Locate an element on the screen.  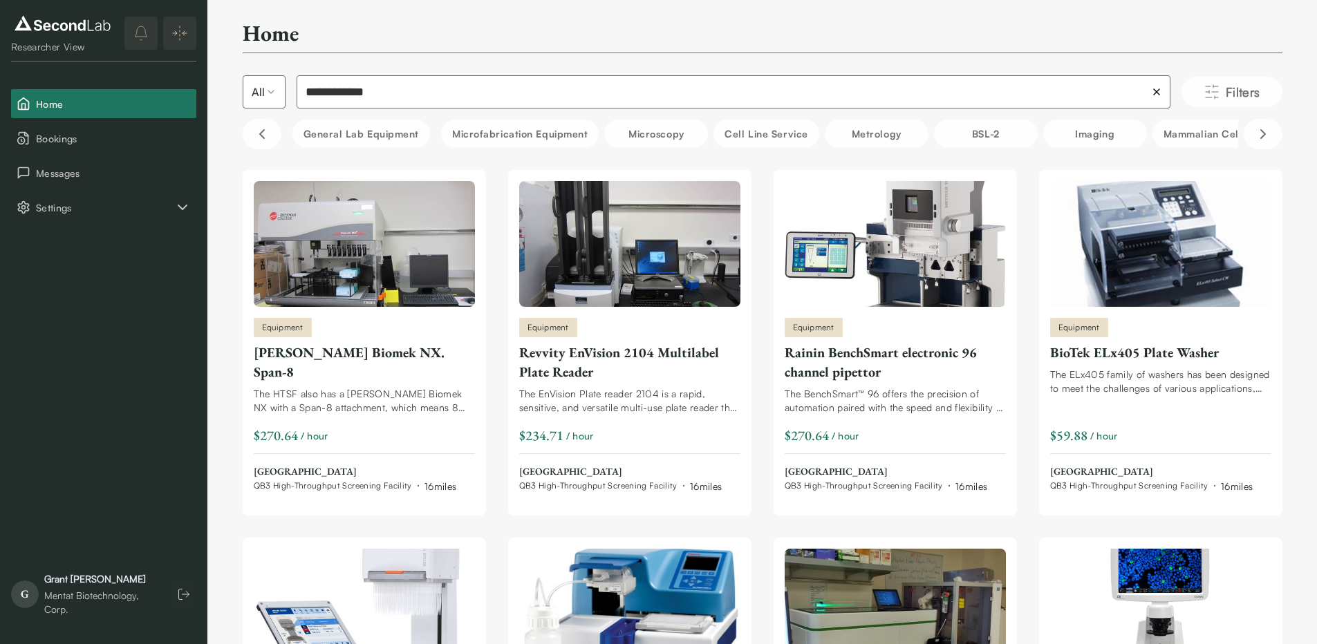
span: Messages is located at coordinates (113, 173).